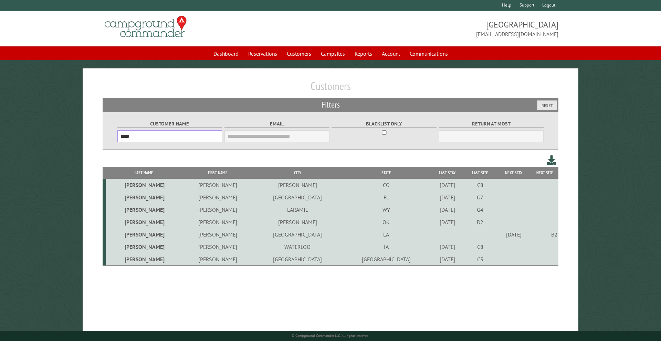 The height and width of the screenshot is (341, 661). I want to click on th: First Name, so click(217, 173).